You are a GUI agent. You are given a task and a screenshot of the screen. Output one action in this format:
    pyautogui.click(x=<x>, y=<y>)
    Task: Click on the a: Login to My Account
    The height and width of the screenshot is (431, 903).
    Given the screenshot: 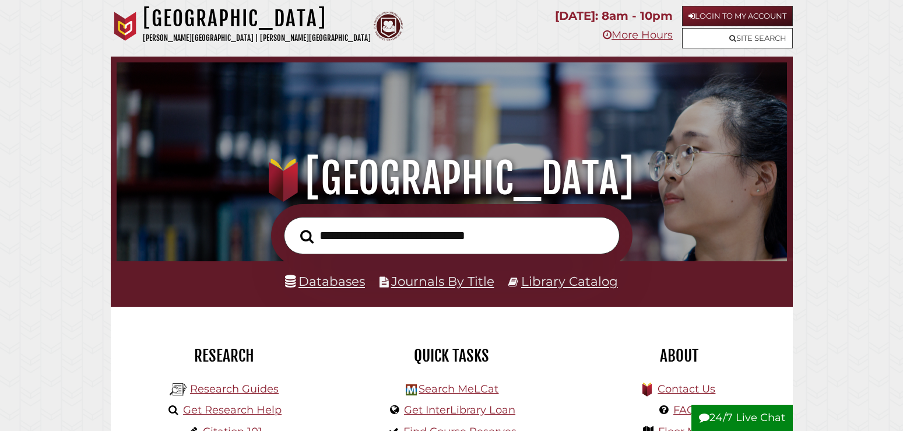 What is the action you would take?
    pyautogui.click(x=738, y=16)
    